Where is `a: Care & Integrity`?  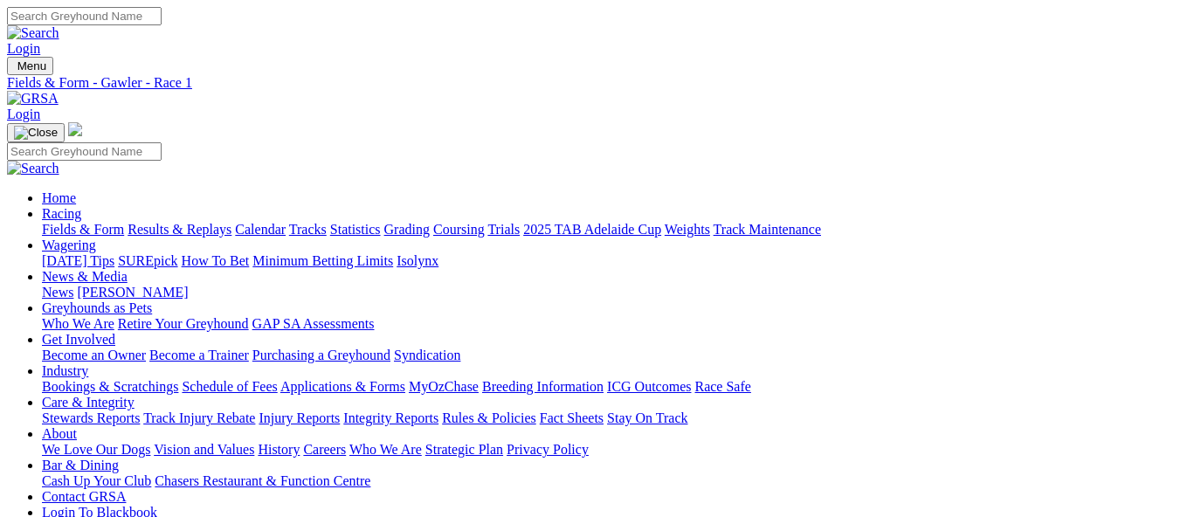
a: Care & Integrity is located at coordinates (88, 402).